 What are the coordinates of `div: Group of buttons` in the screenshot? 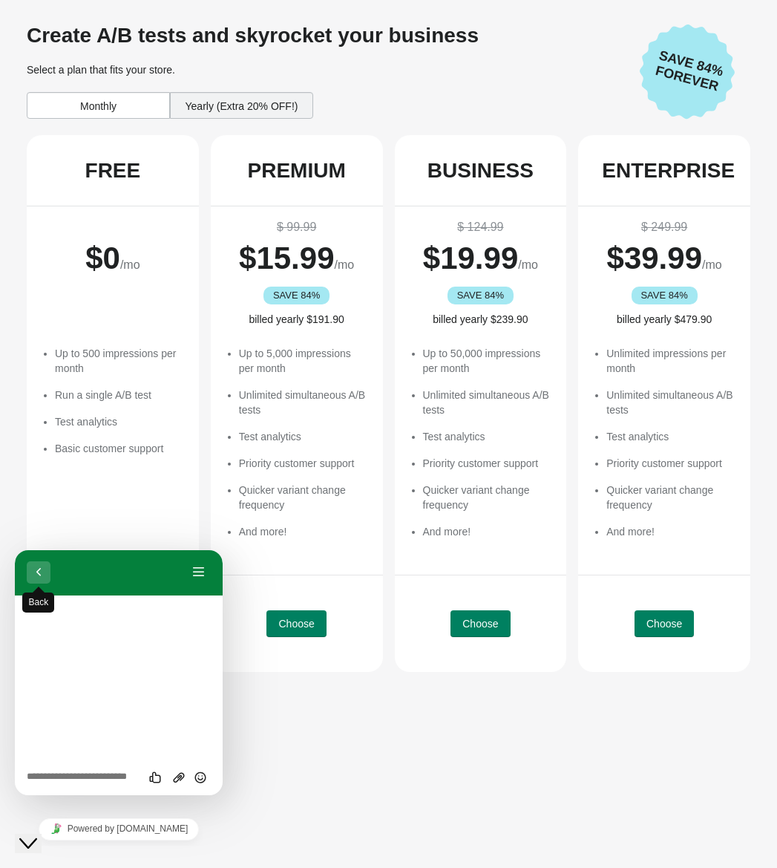 It's located at (163, 227).